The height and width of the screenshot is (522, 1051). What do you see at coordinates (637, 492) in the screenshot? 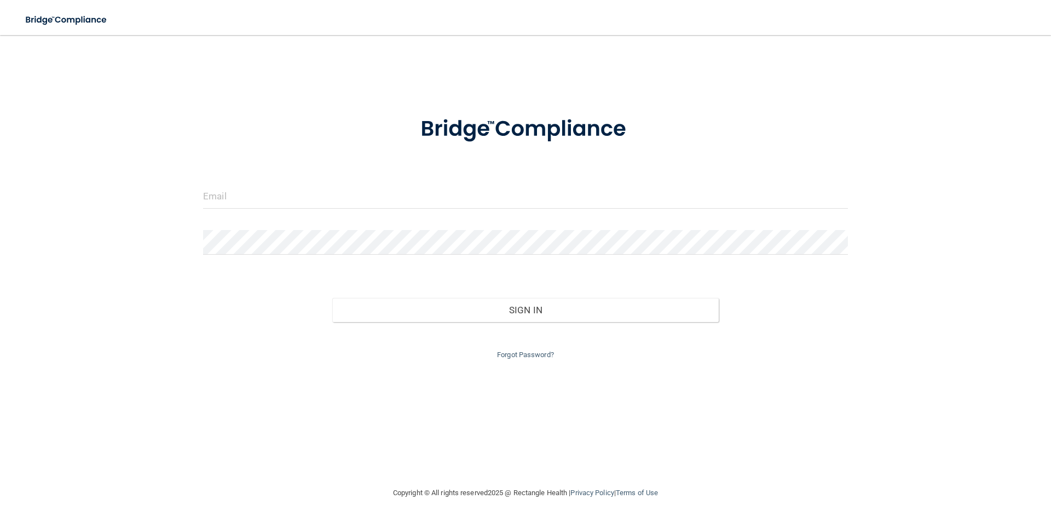
I see `a: Terms of Use` at bounding box center [637, 492].